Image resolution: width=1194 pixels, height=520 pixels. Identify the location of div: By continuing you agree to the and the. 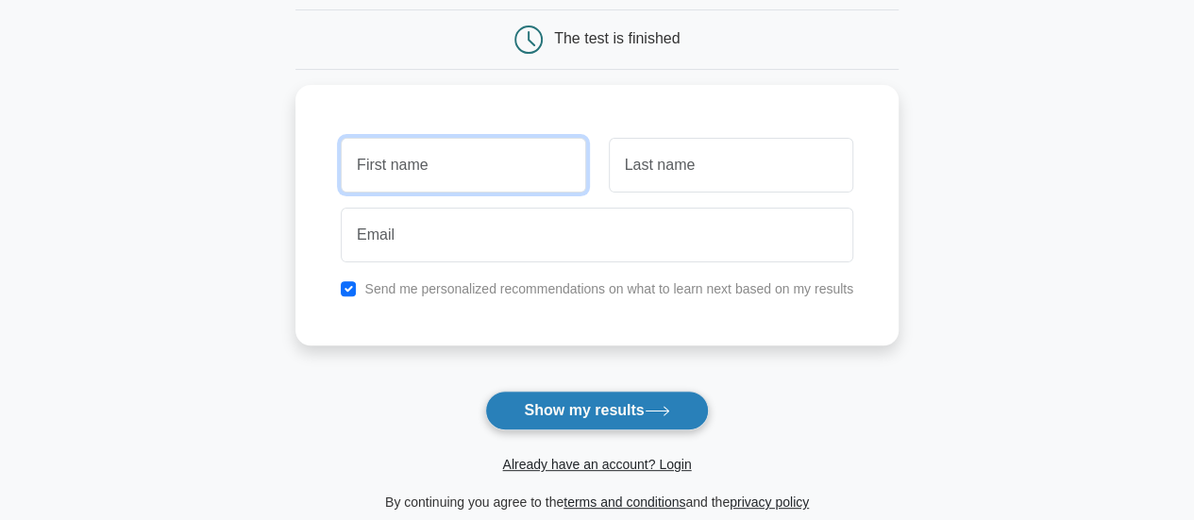
(597, 502).